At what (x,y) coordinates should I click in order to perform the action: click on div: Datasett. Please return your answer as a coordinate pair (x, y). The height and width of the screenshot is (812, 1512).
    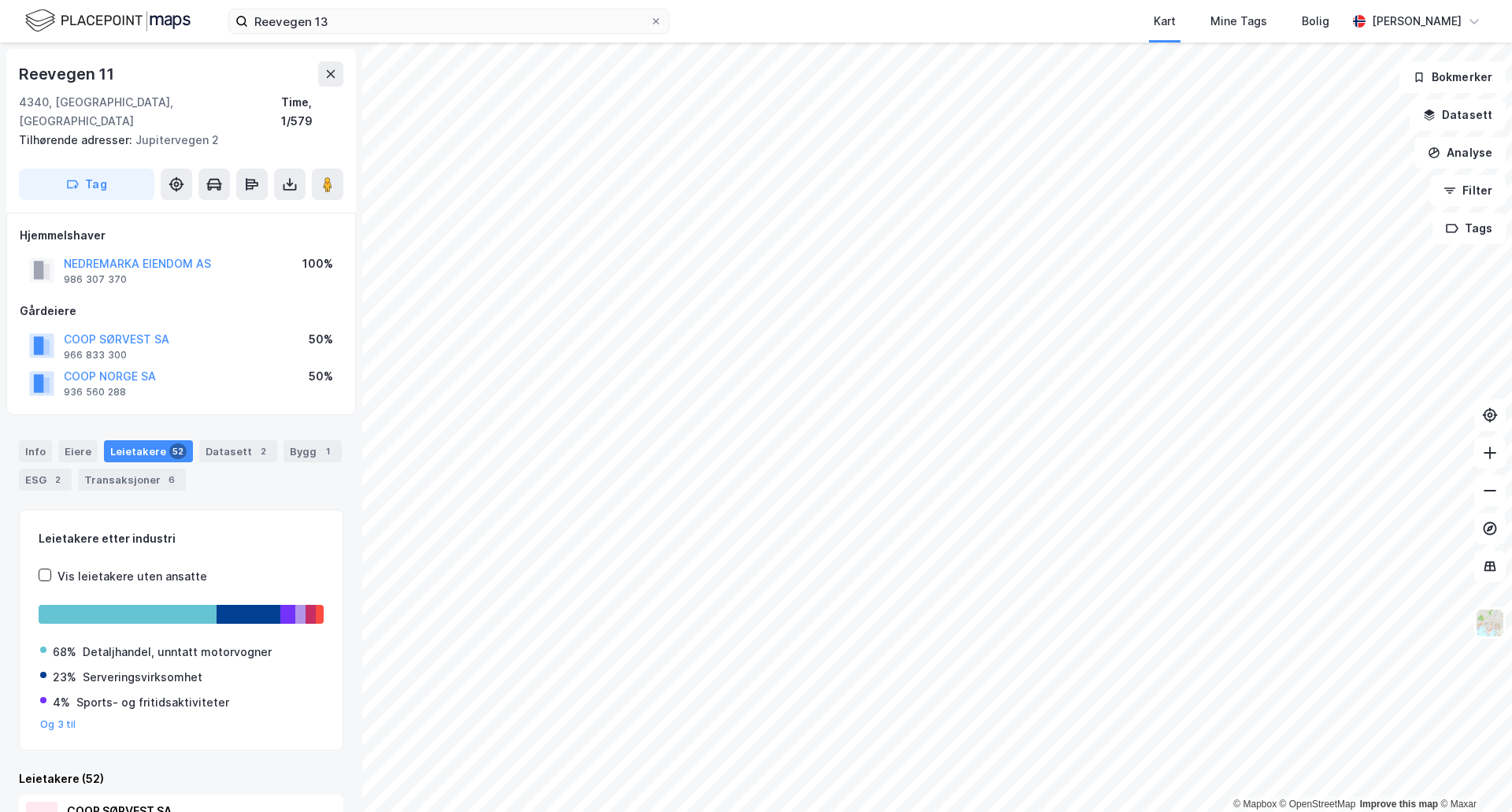
    Looking at the image, I should click on (238, 452).